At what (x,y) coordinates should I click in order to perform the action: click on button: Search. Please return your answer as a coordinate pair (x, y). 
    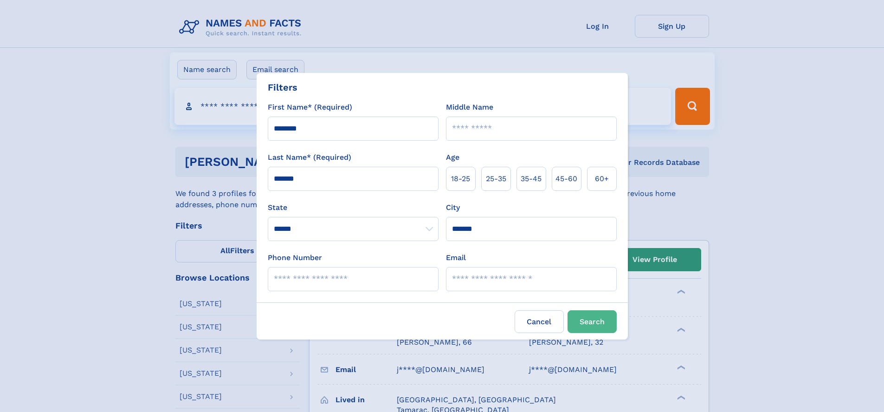
    Looking at the image, I should click on (592, 321).